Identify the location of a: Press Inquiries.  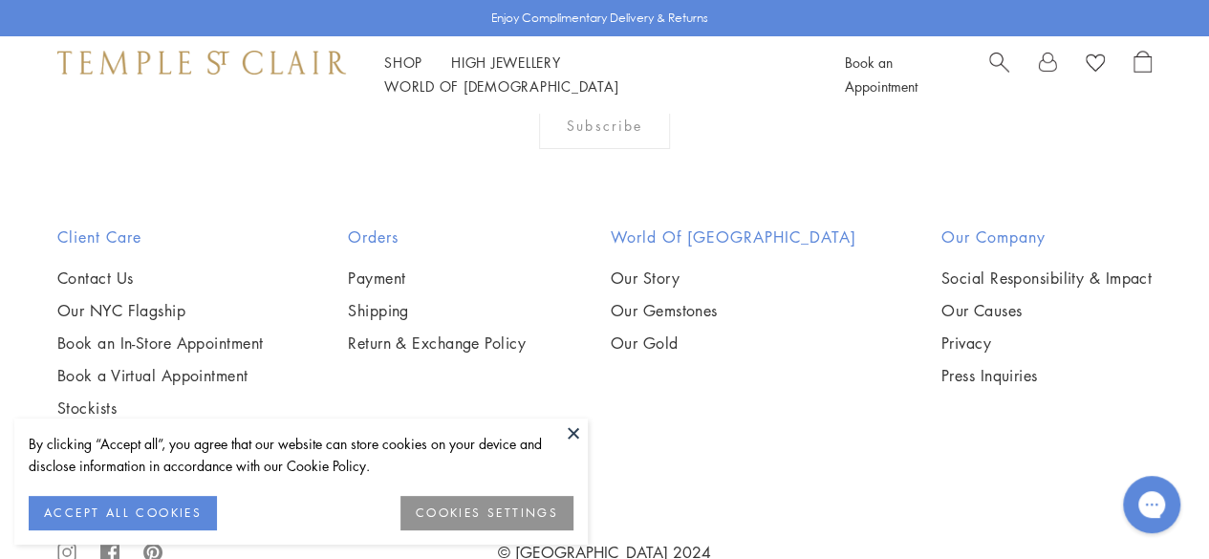
(1047, 376).